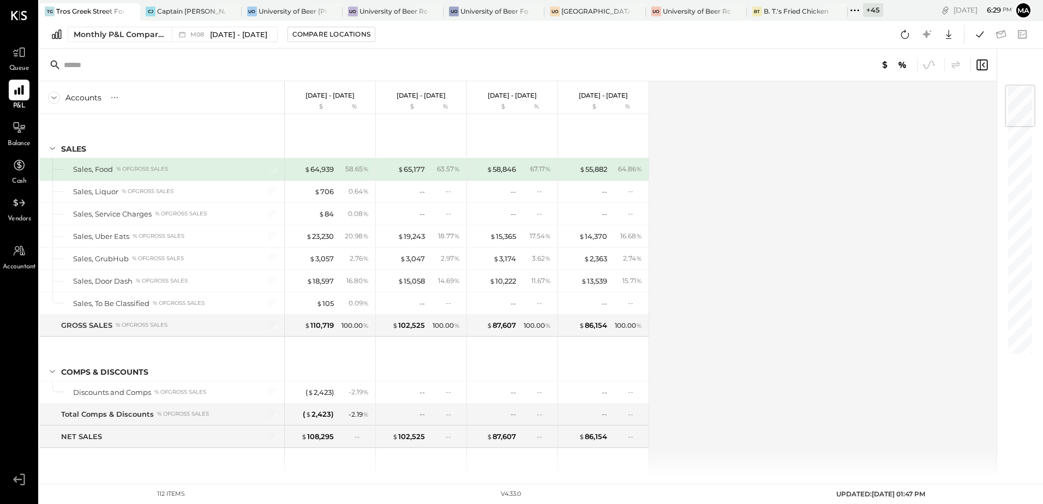 The width and height of the screenshot is (1043, 504). What do you see at coordinates (540, 236) in the screenshot?
I see `div: 17.54` at bounding box center [540, 236].